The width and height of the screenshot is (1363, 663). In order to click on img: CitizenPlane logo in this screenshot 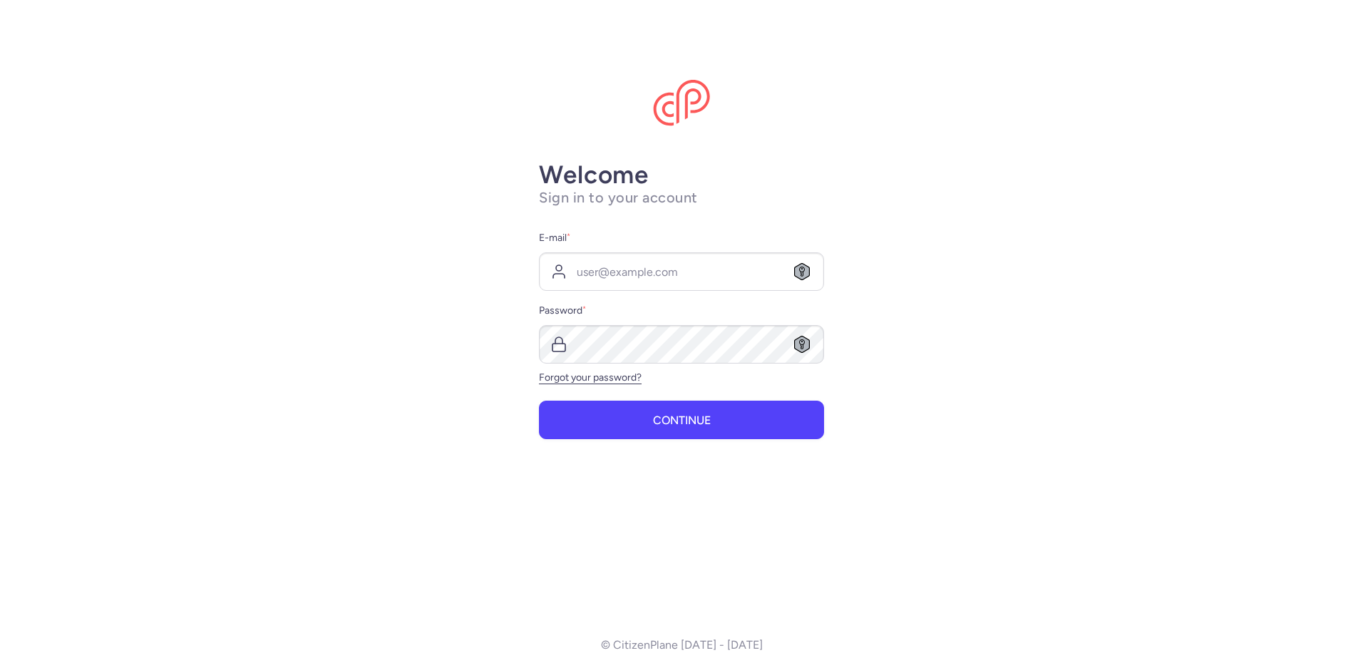, I will do `click(682, 103)`.